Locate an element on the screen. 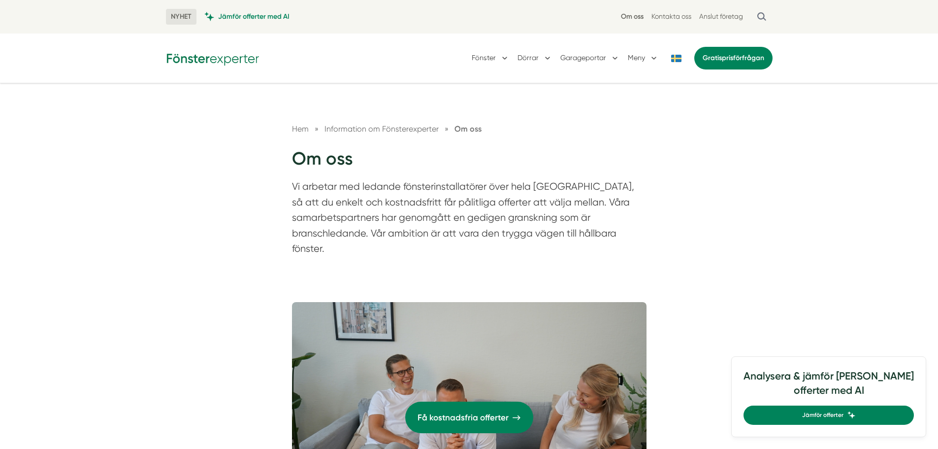 This screenshot has width=938, height=449. span: Om oss is located at coordinates (468, 129).